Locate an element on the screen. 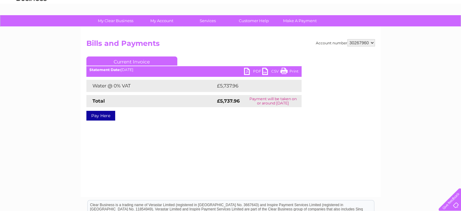  a: Customer Help is located at coordinates (254, 21).